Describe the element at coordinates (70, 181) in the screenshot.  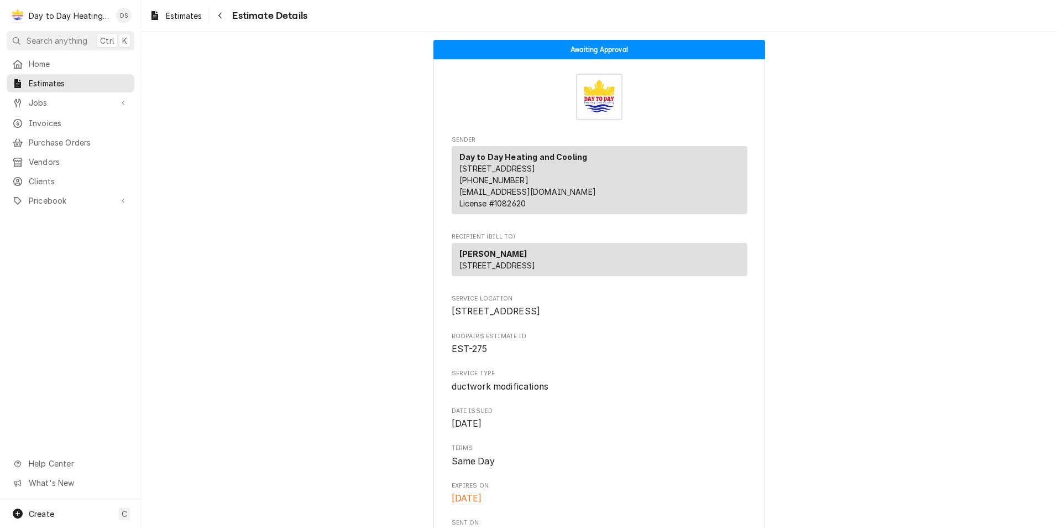
I see `a: Clients` at that location.